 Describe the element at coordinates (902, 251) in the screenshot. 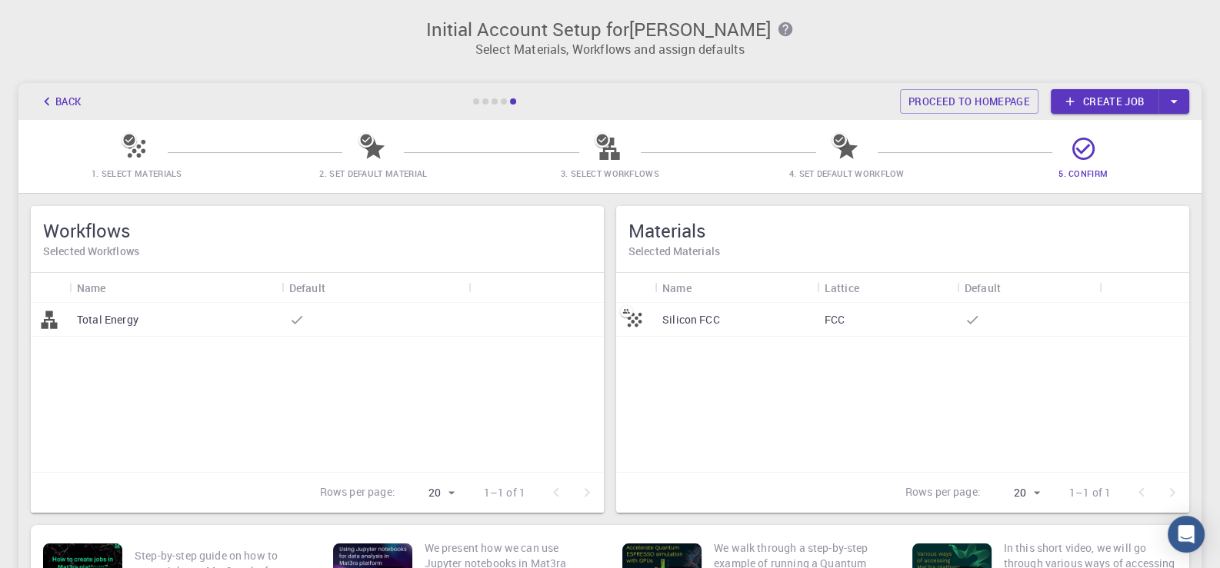

I see `h6: Selected Materials` at that location.